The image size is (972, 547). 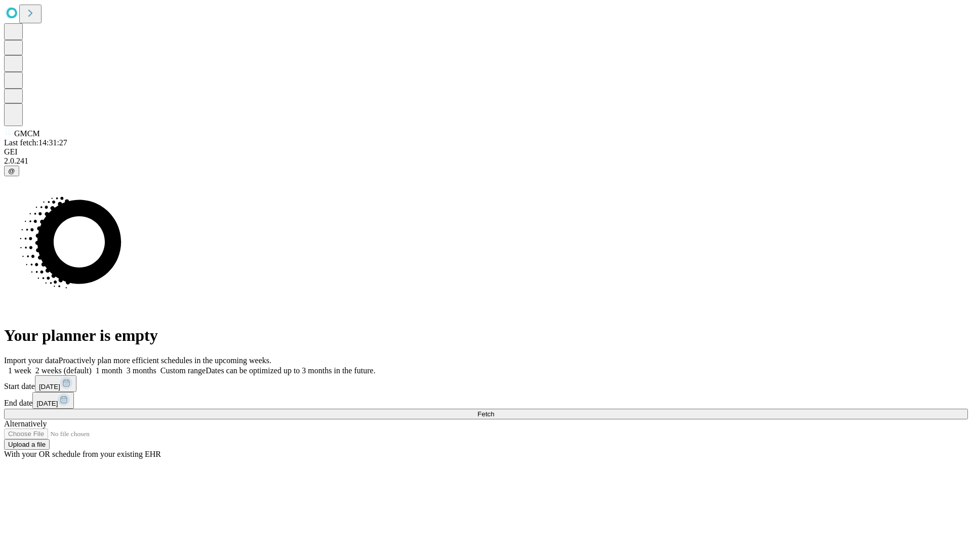 I want to click on span: 2 weeks (default), so click(x=63, y=370).